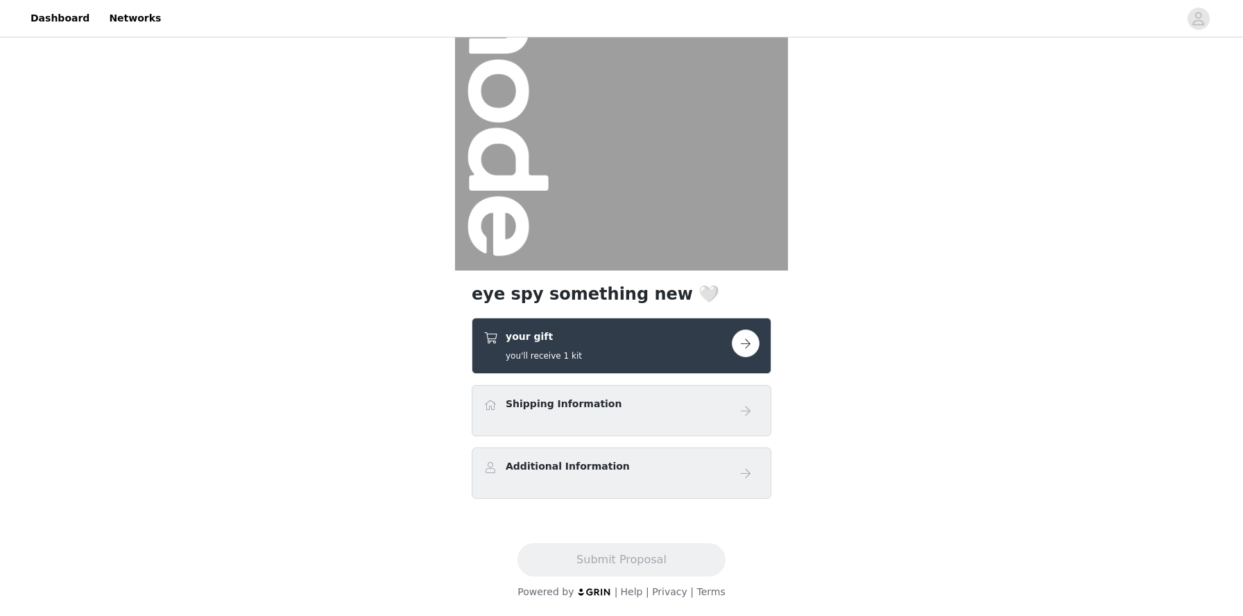 This screenshot has width=1243, height=616. What do you see at coordinates (595, 592) in the screenshot?
I see `img: logo` at bounding box center [595, 592].